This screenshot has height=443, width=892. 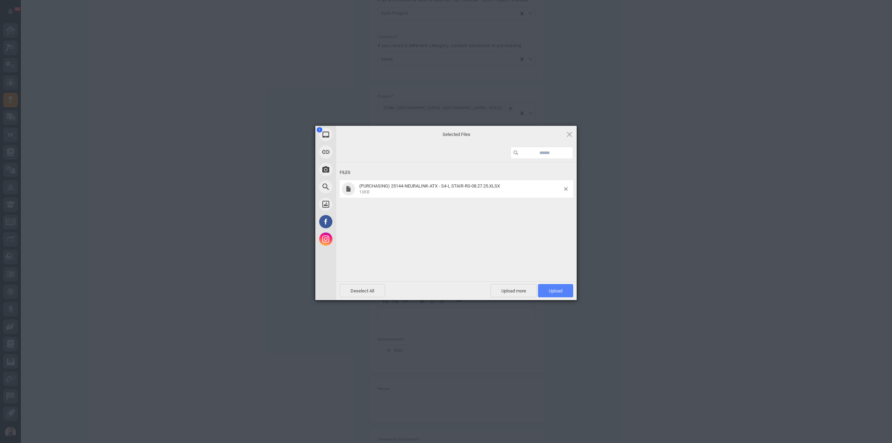 I want to click on span: Upload, so click(x=555, y=290).